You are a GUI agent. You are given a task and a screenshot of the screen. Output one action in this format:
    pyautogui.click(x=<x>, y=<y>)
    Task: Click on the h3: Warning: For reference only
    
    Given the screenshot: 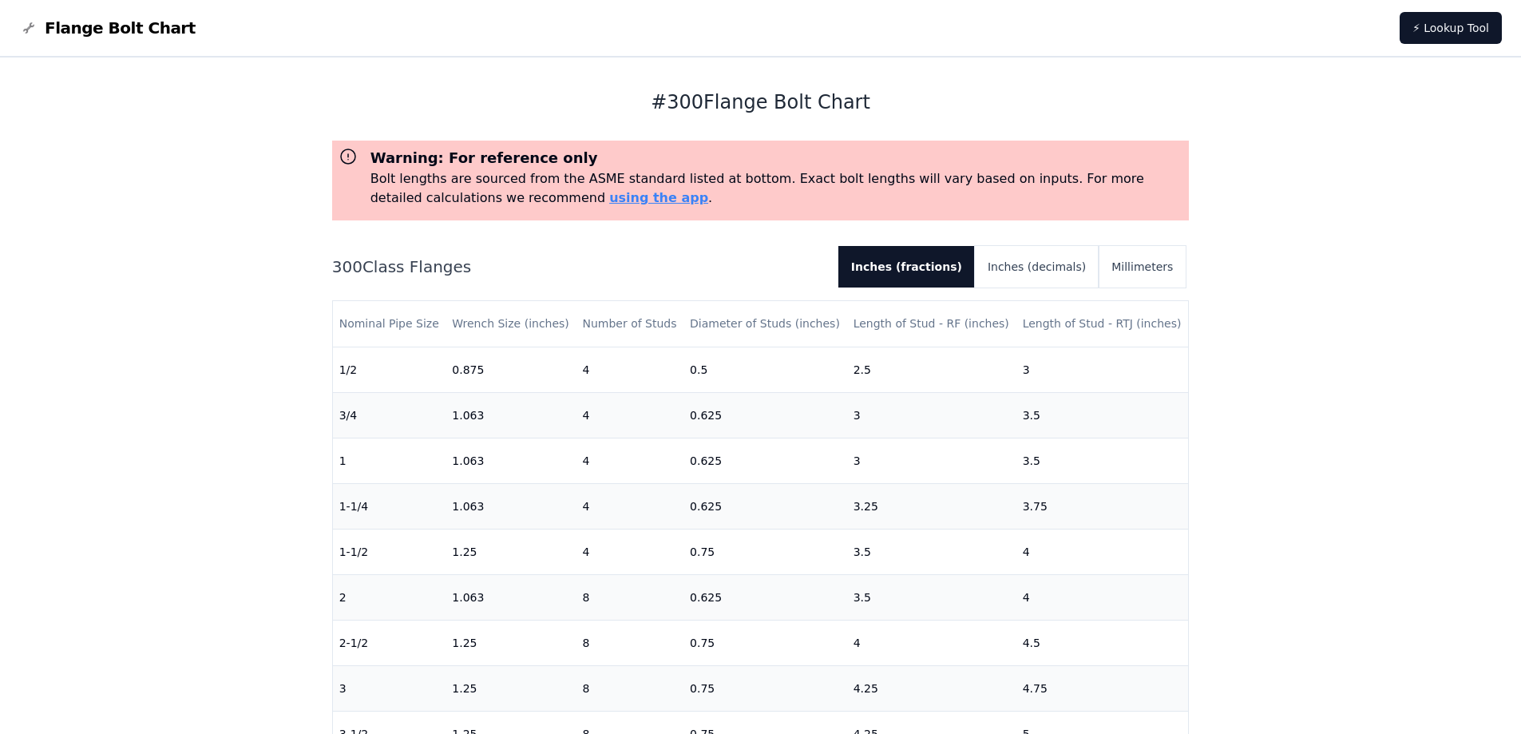 What is the action you would take?
    pyautogui.click(x=777, y=158)
    